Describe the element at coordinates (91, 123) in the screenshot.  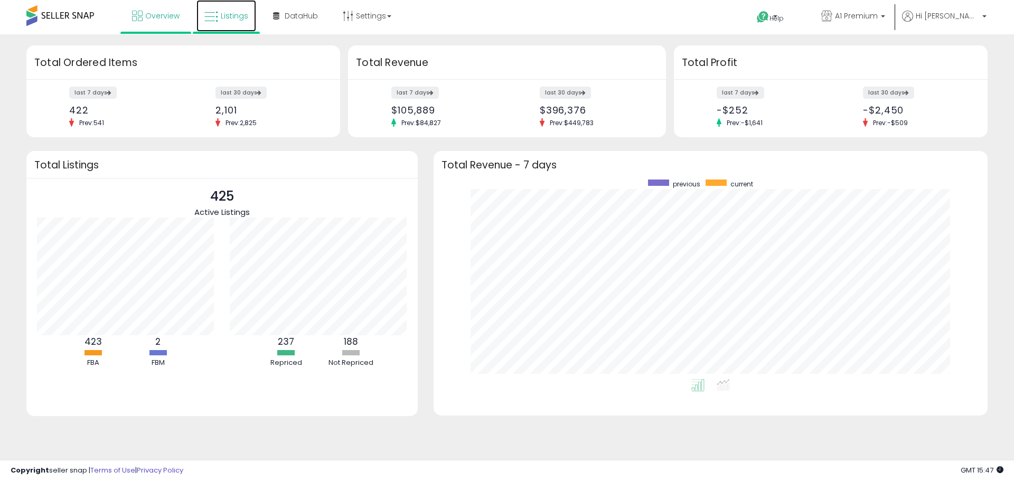
I see `span: Prev: 541` at that location.